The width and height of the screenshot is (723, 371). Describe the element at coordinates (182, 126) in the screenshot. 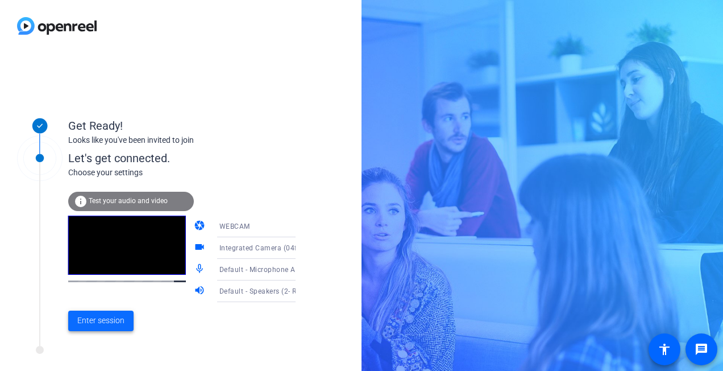

I see `div: Get Ready!` at that location.